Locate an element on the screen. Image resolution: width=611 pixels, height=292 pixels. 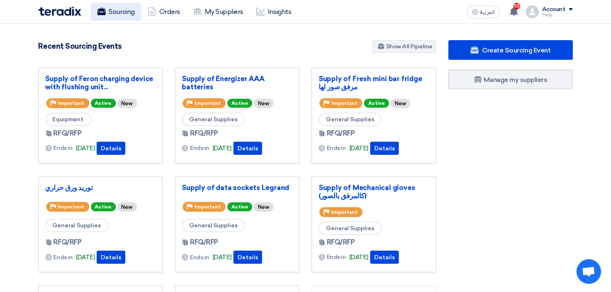
a: Supply of Fresh mini bar fridge مرفق صور لها is located at coordinates (374, 83).